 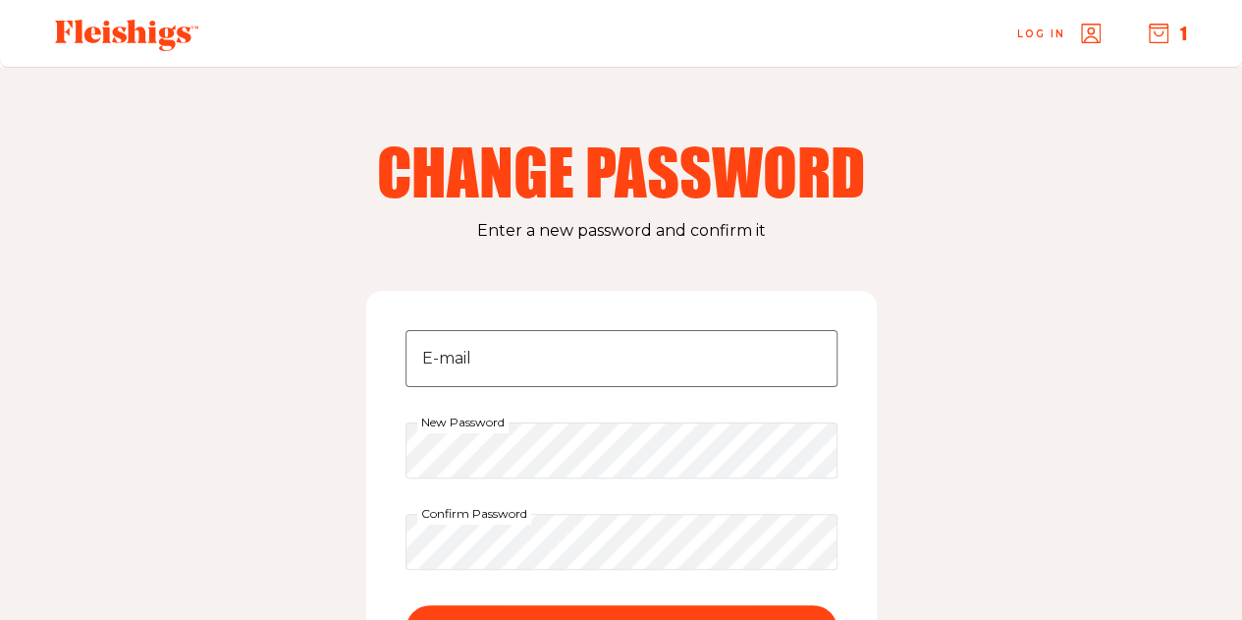 What do you see at coordinates (622, 358) in the screenshot?
I see `input: E-mail` at bounding box center [622, 358].